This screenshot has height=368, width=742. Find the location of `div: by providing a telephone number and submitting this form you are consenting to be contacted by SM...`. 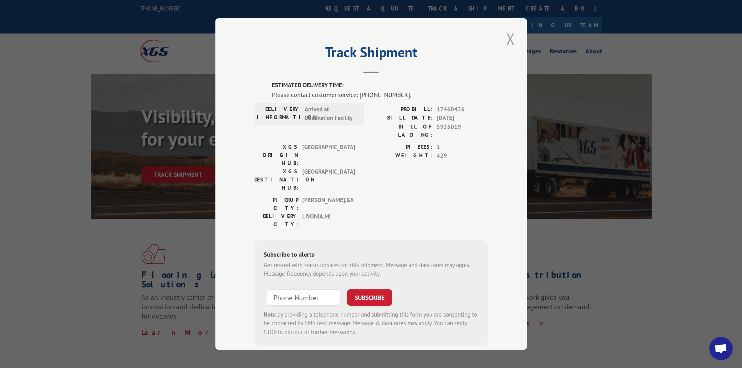

div: by providing a telephone number and submitting this form you are consenting to be contacted by SM... is located at coordinates (371, 324).